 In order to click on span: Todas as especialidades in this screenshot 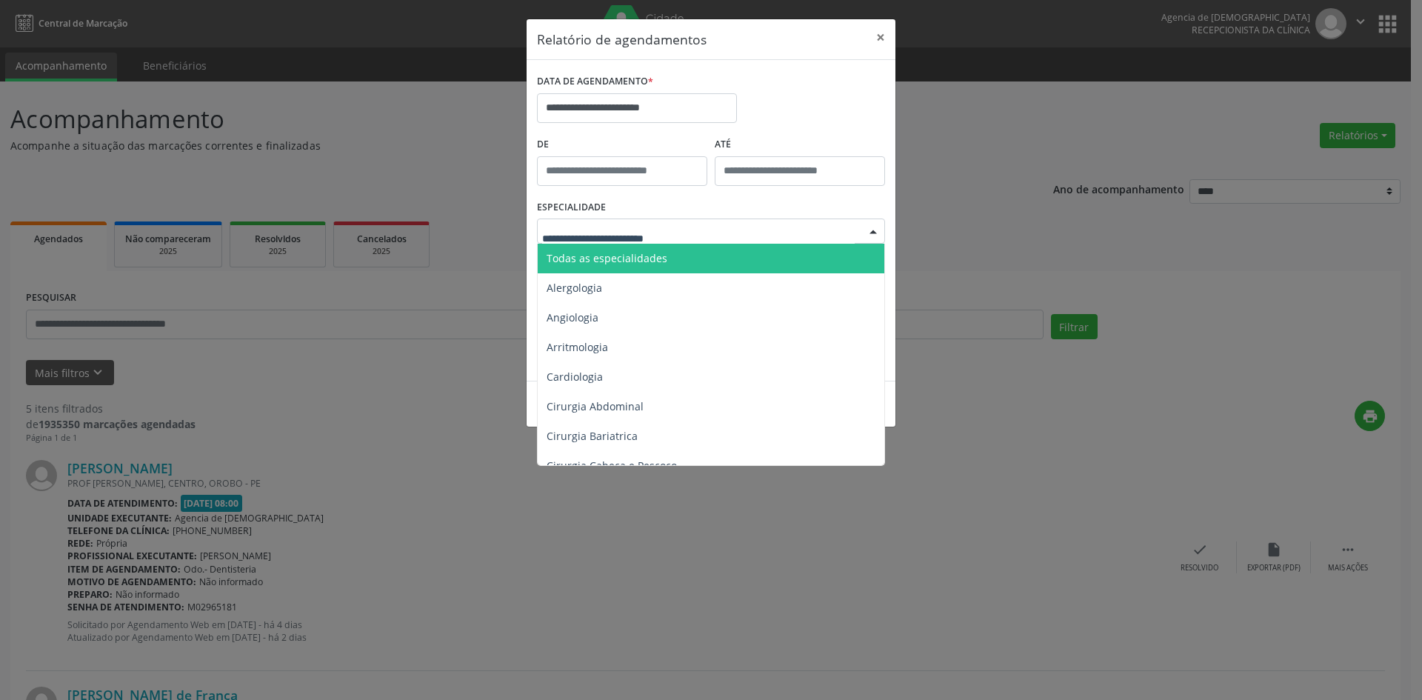, I will do `click(607, 258)`.